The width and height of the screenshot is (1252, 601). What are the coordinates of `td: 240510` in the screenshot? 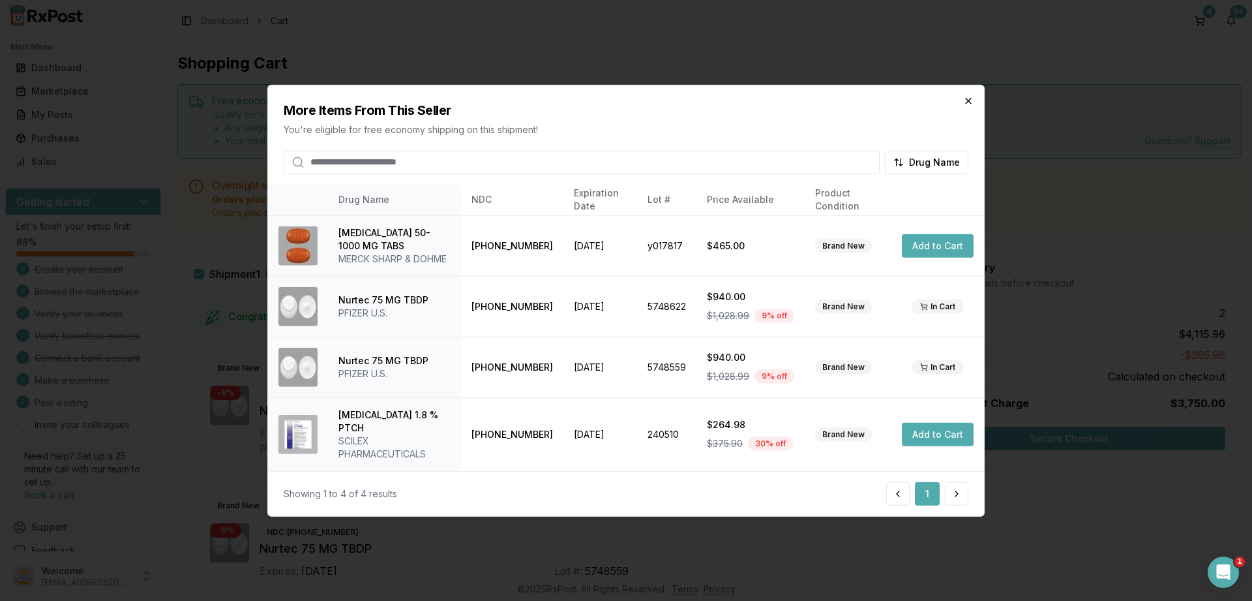 It's located at (667, 434).